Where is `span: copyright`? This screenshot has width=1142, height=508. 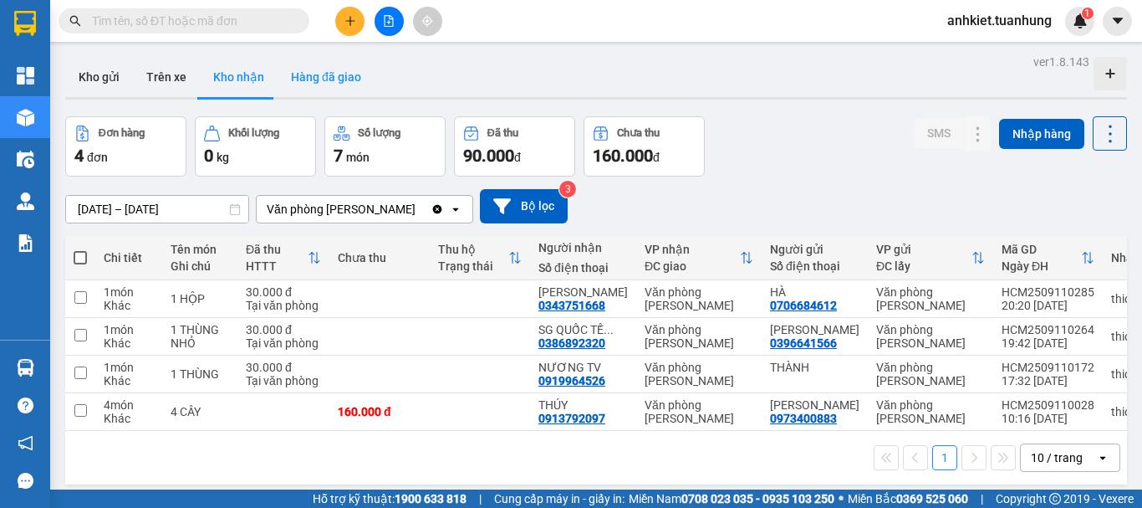
span: copyright is located at coordinates (1055, 498).